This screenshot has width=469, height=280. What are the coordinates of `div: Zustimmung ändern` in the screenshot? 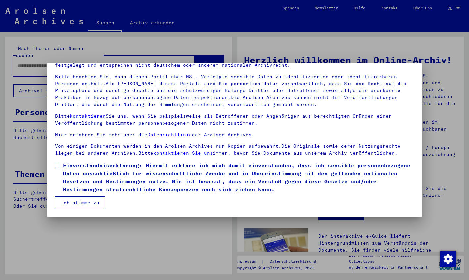 It's located at (448, 259).